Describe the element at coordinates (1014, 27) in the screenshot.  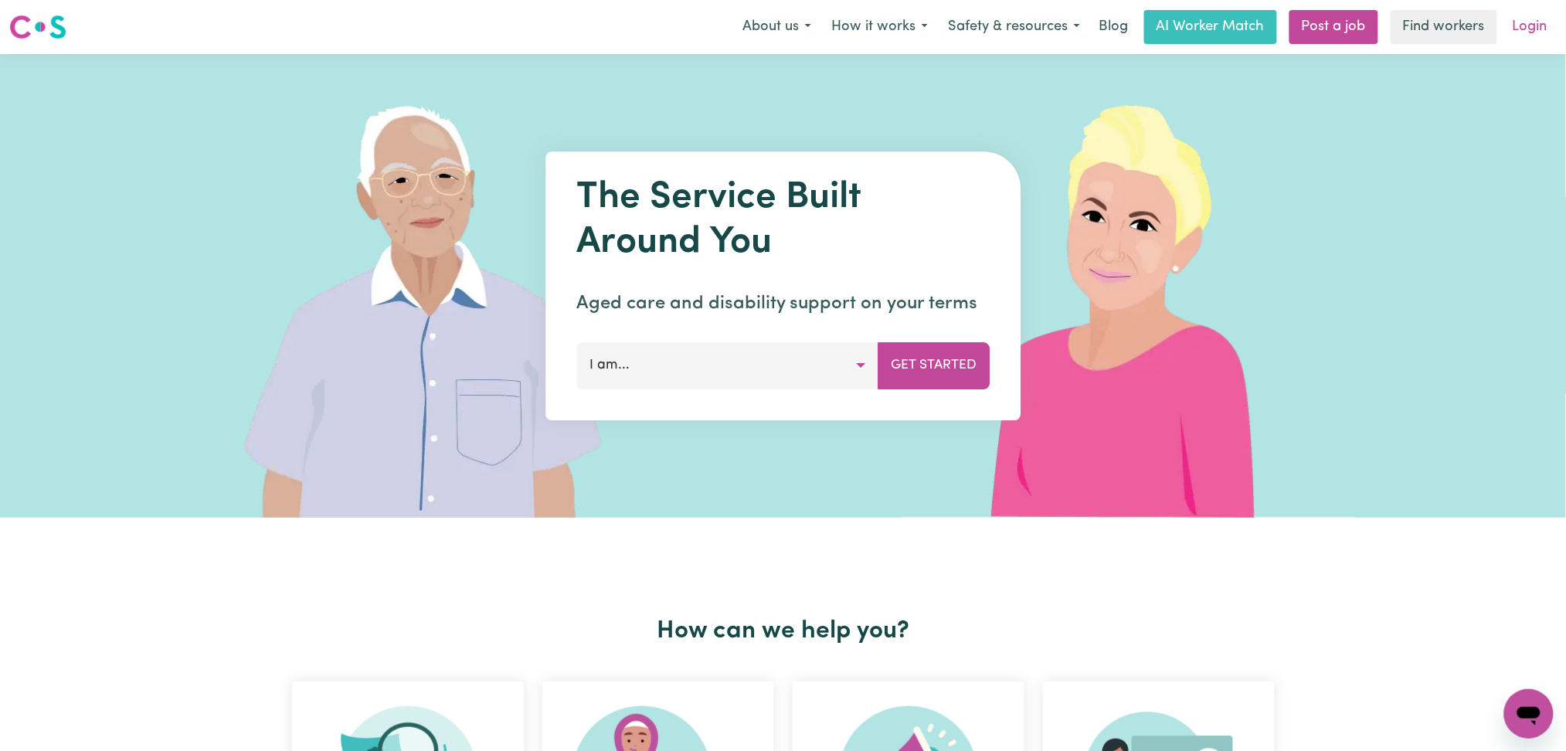
I see `button: Safety & resources` at that location.